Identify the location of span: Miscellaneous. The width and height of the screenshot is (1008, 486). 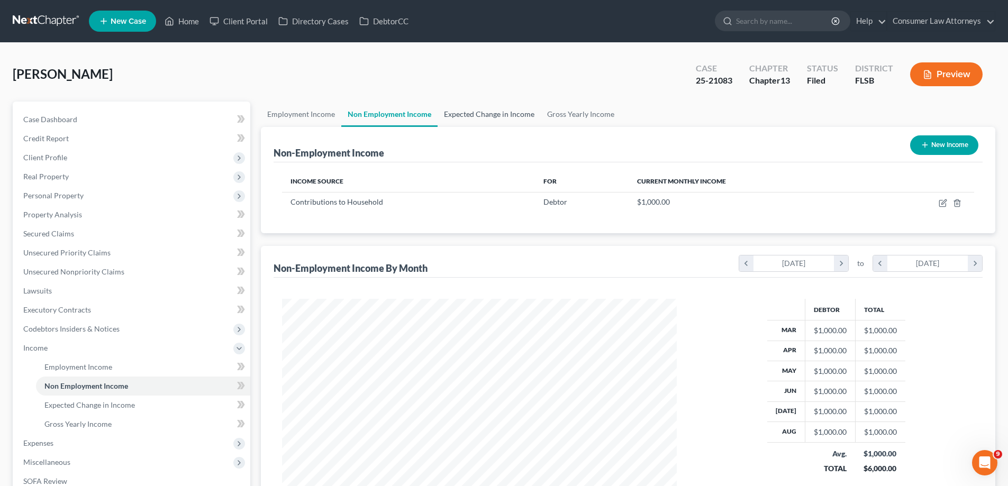
(47, 462).